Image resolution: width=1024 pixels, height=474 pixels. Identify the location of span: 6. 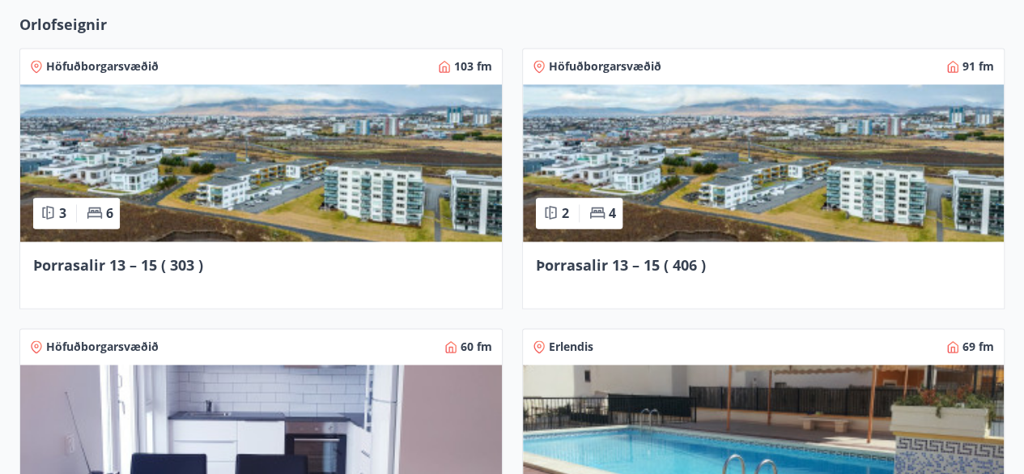
(109, 213).